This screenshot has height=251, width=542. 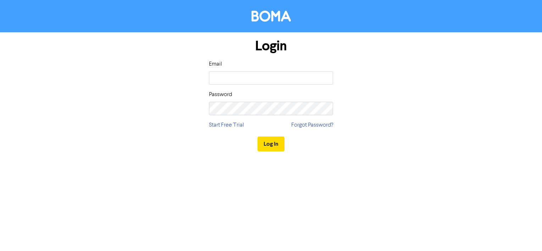 I want to click on button: Log In, so click(x=271, y=144).